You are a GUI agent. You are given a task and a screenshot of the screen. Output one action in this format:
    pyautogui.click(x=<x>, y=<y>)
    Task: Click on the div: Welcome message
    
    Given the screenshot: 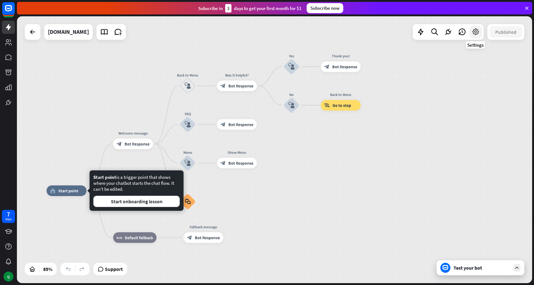 What is the action you would take?
    pyautogui.click(x=133, y=133)
    